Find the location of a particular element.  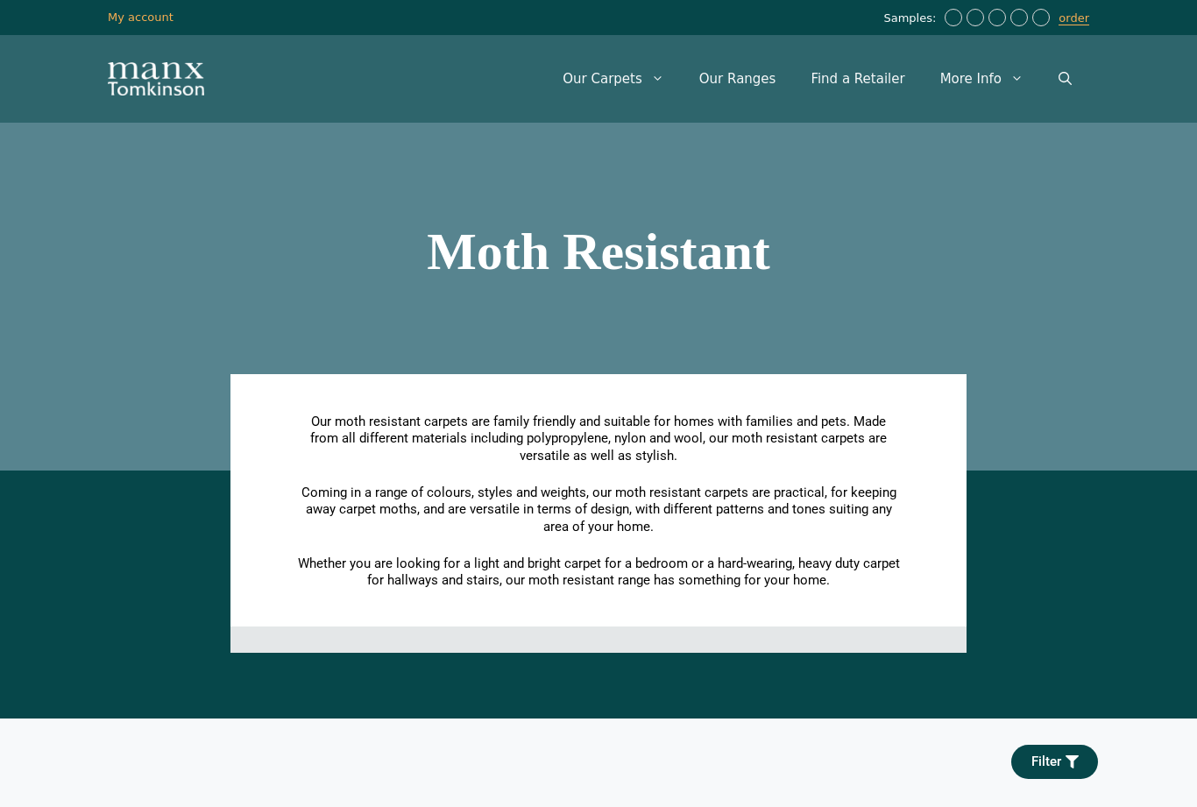

a: order is located at coordinates (1073, 18).